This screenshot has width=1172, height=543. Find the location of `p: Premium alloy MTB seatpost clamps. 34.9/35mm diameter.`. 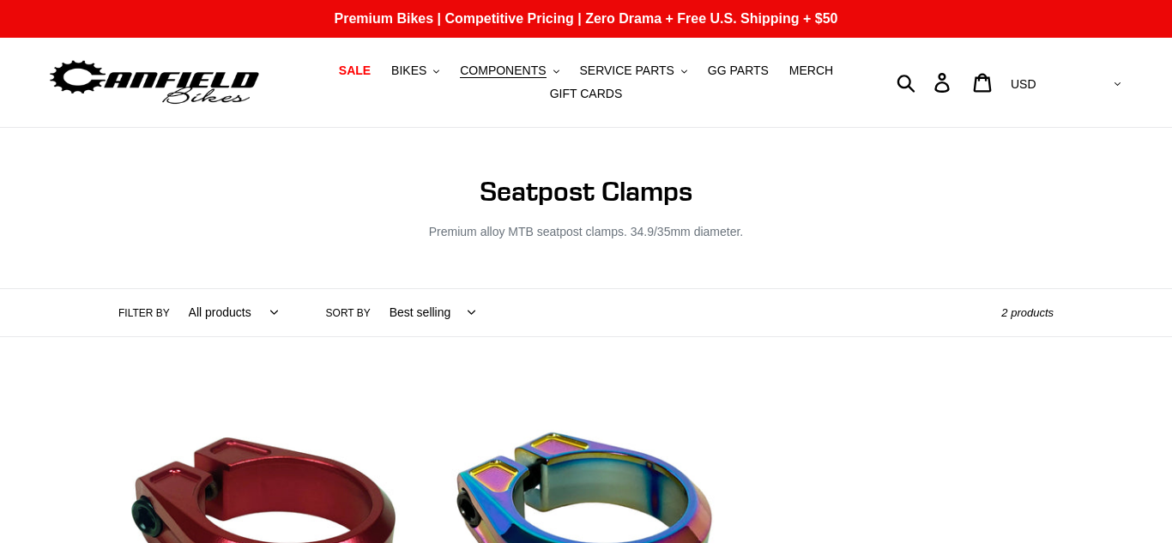

p: Premium alloy MTB seatpost clamps. 34.9/35mm diameter. is located at coordinates (586, 232).